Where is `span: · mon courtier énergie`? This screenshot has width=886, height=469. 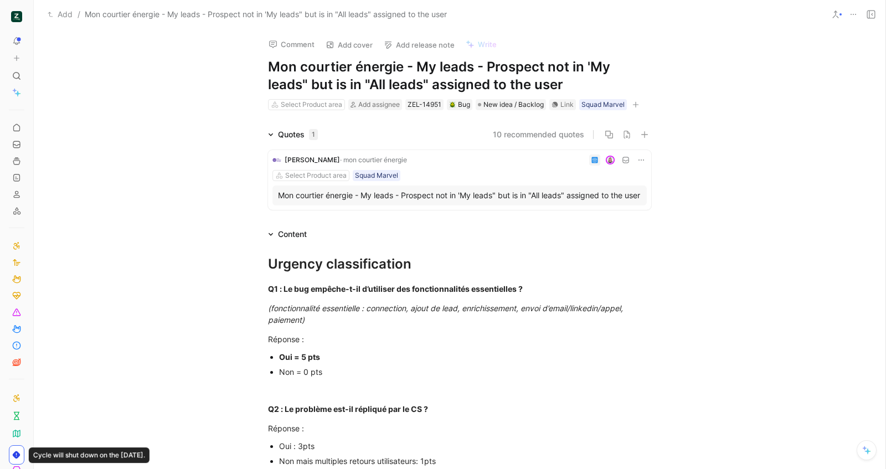
span: · mon courtier énergie is located at coordinates (373, 160).